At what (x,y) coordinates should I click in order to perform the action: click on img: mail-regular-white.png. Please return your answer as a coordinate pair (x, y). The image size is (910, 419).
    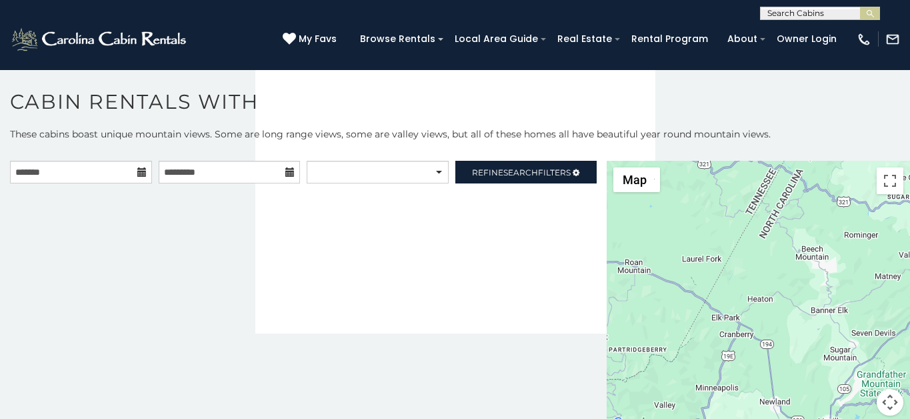
    Looking at the image, I should click on (893, 39).